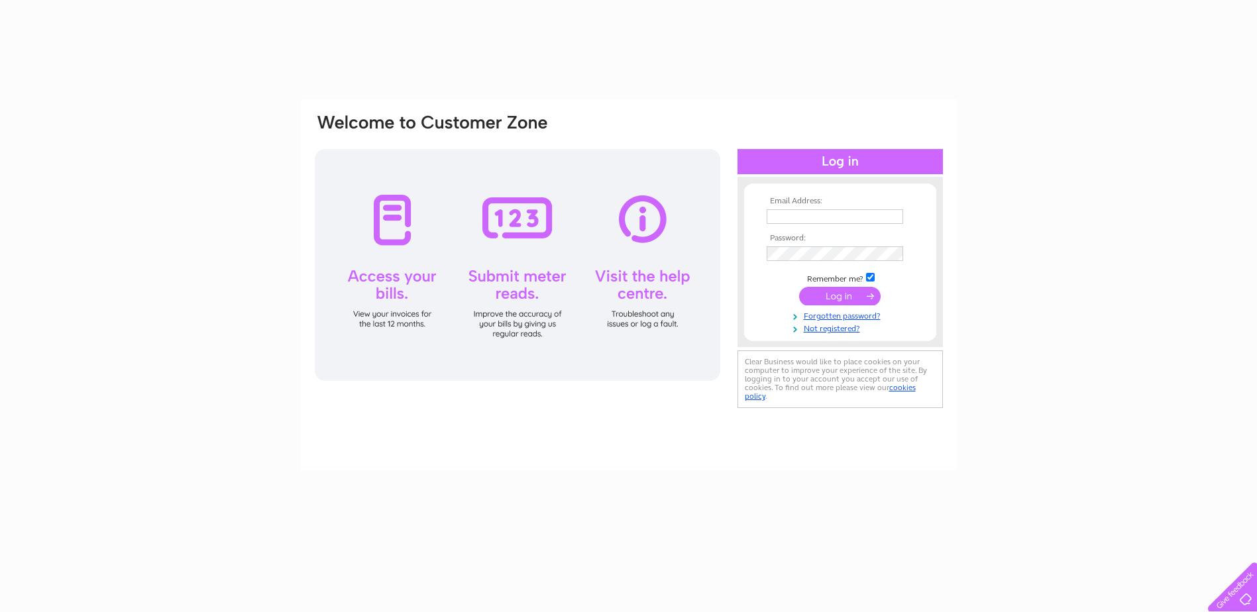 The width and height of the screenshot is (1257, 612). Describe the element at coordinates (840, 239) in the screenshot. I see `th: Password:` at that location.